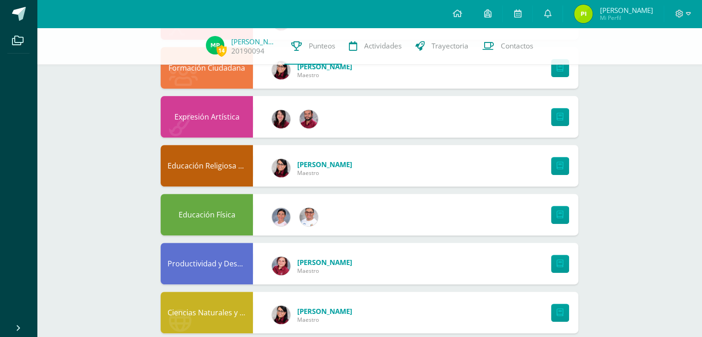 Image resolution: width=702 pixels, height=337 pixels. I want to click on span: Mi Perfil, so click(626, 18).